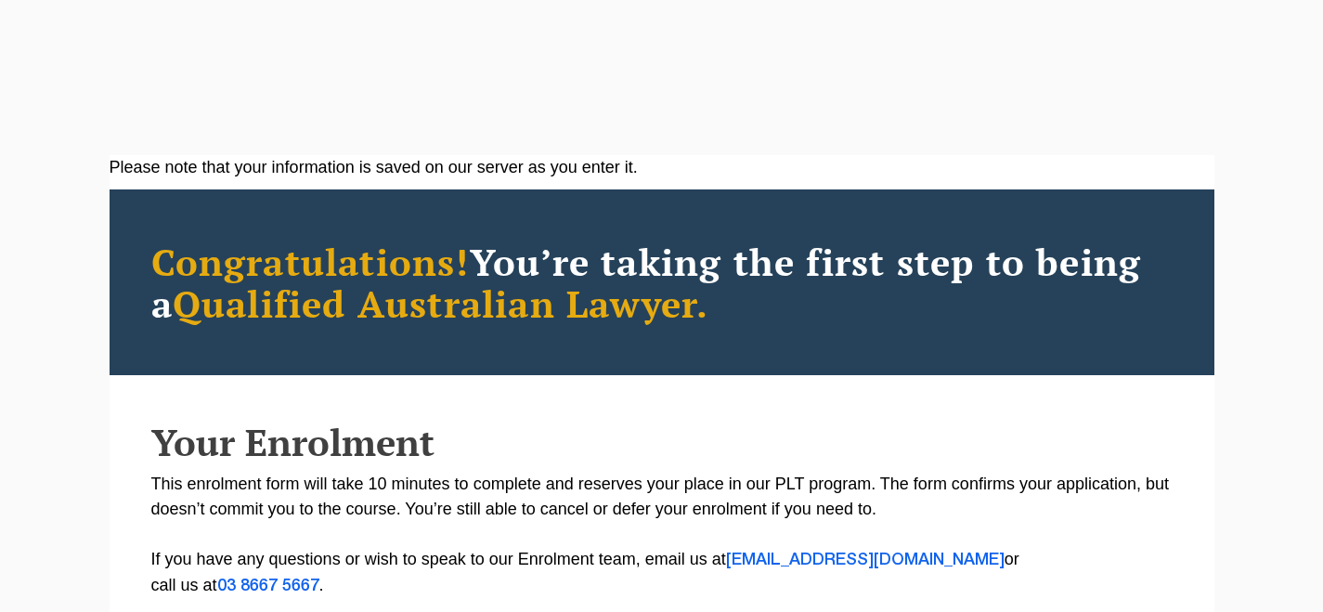 Image resolution: width=1323 pixels, height=612 pixels. I want to click on span: Congratulations!, so click(310, 261).